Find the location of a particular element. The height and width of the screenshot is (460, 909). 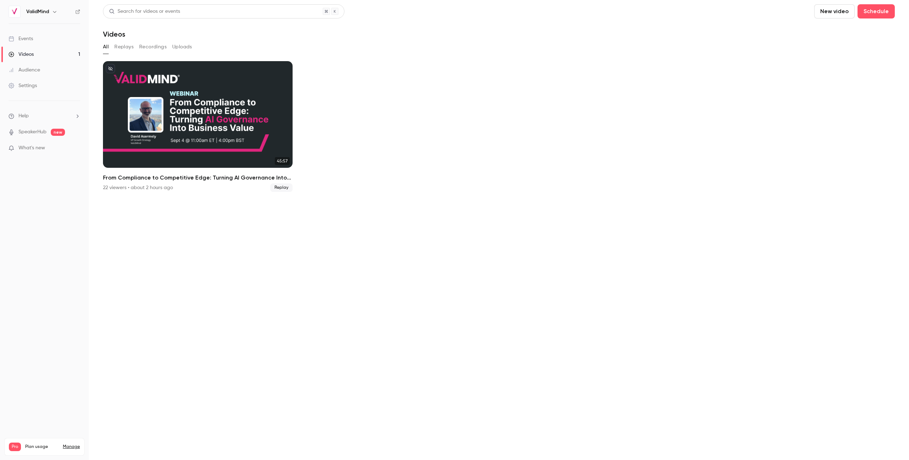

button: Uploads is located at coordinates (182, 47).